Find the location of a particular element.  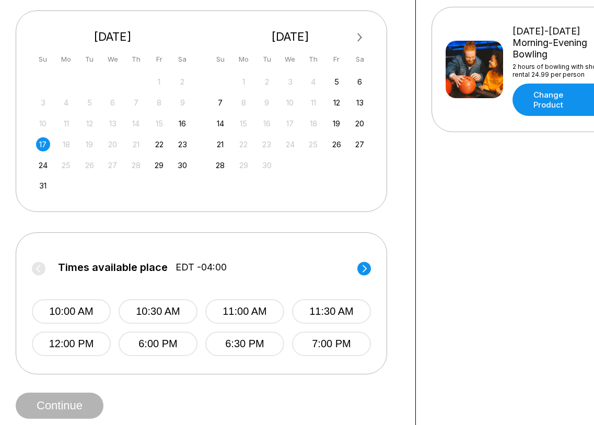

span: EDT -04:00 is located at coordinates (201, 268).